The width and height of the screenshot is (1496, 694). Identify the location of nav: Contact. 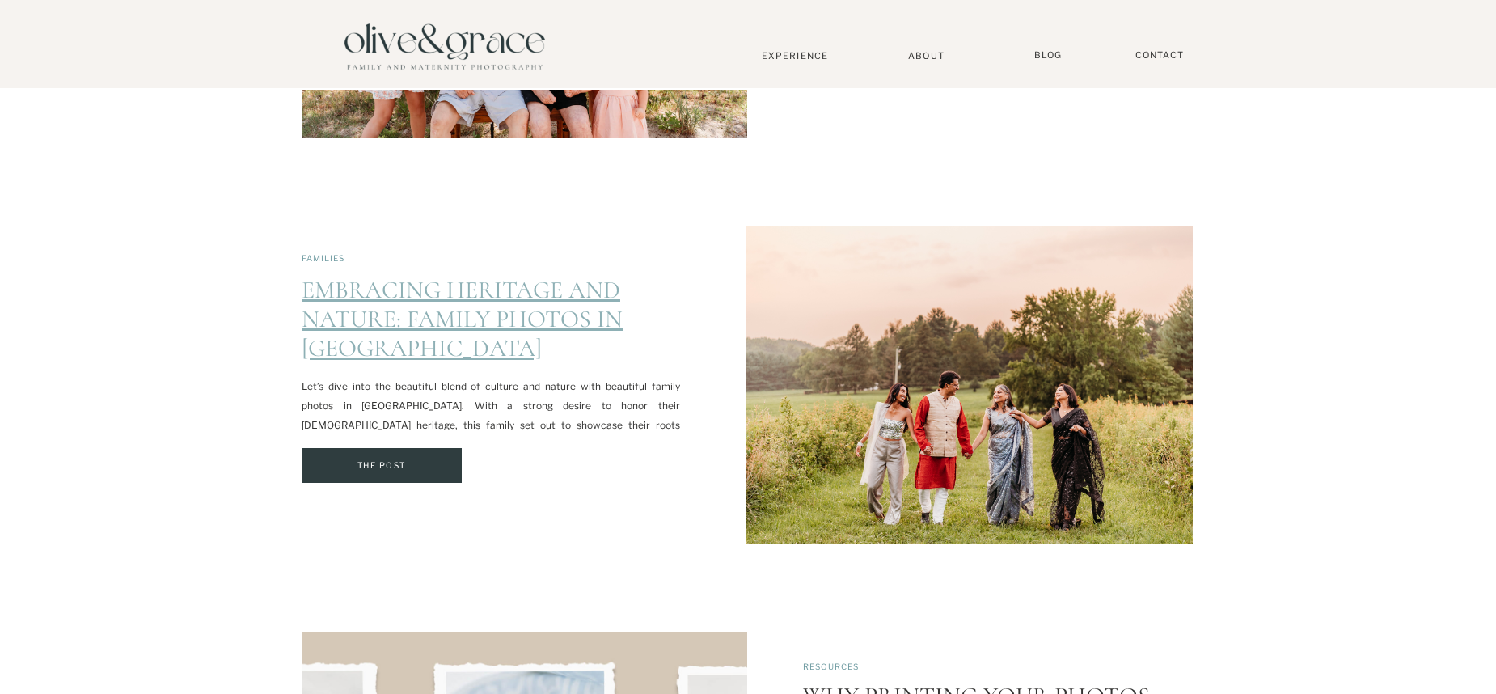
(1160, 55).